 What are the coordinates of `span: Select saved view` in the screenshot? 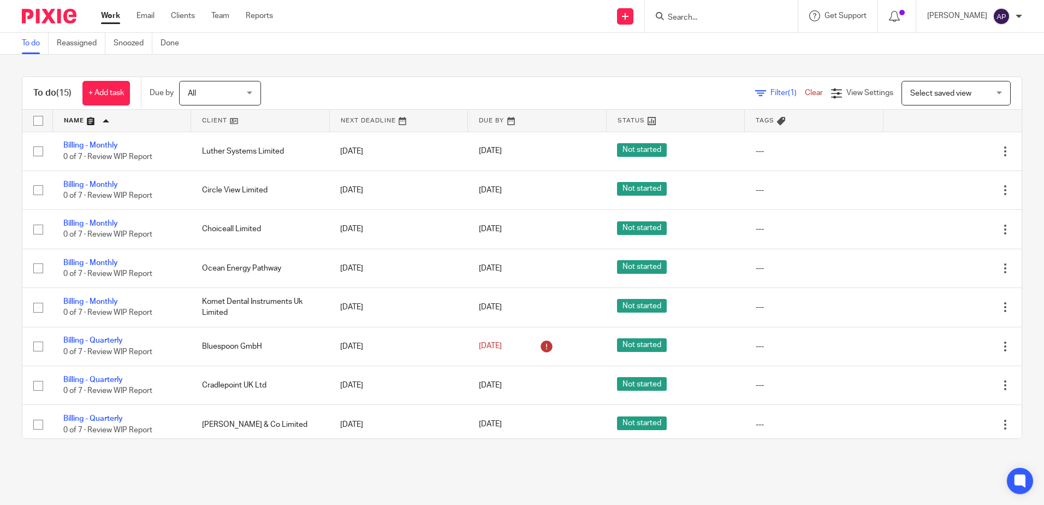 It's located at (941, 93).